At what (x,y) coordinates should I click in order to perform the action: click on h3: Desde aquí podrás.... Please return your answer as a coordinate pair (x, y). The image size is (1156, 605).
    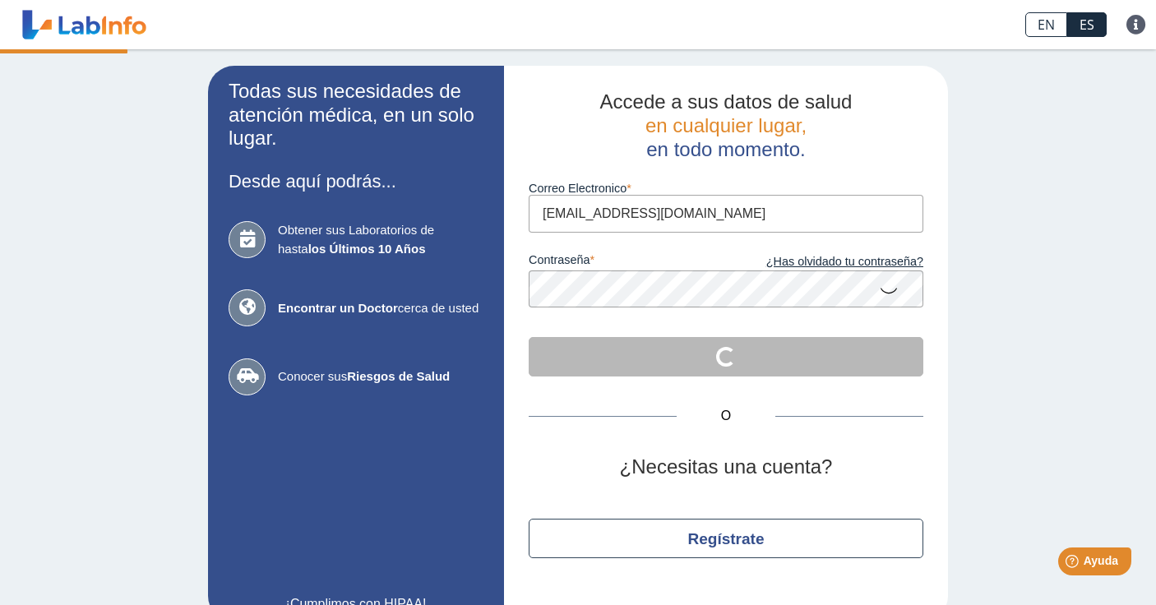
    Looking at the image, I should click on (356, 181).